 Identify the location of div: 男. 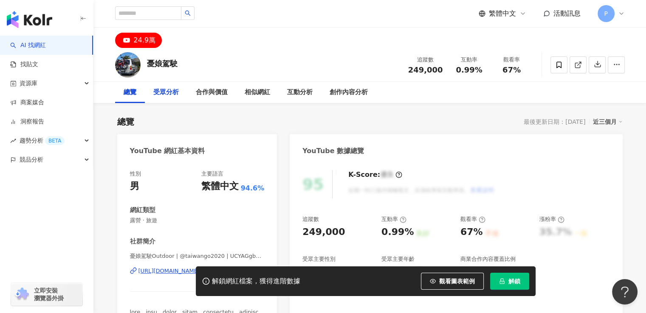
(135, 186).